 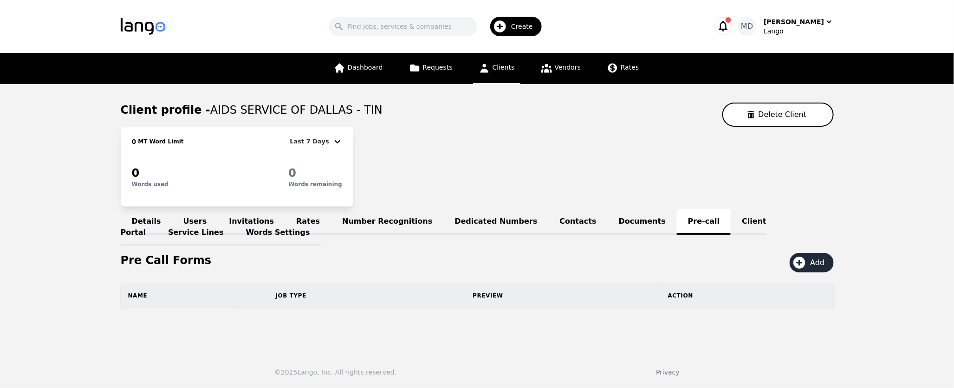 I want to click on span: Dashboard, so click(x=365, y=67).